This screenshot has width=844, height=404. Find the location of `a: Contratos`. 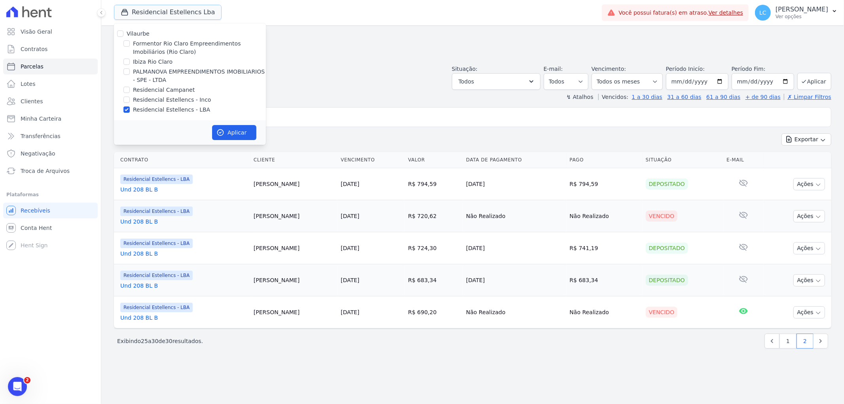

a: Contratos is located at coordinates (50, 49).